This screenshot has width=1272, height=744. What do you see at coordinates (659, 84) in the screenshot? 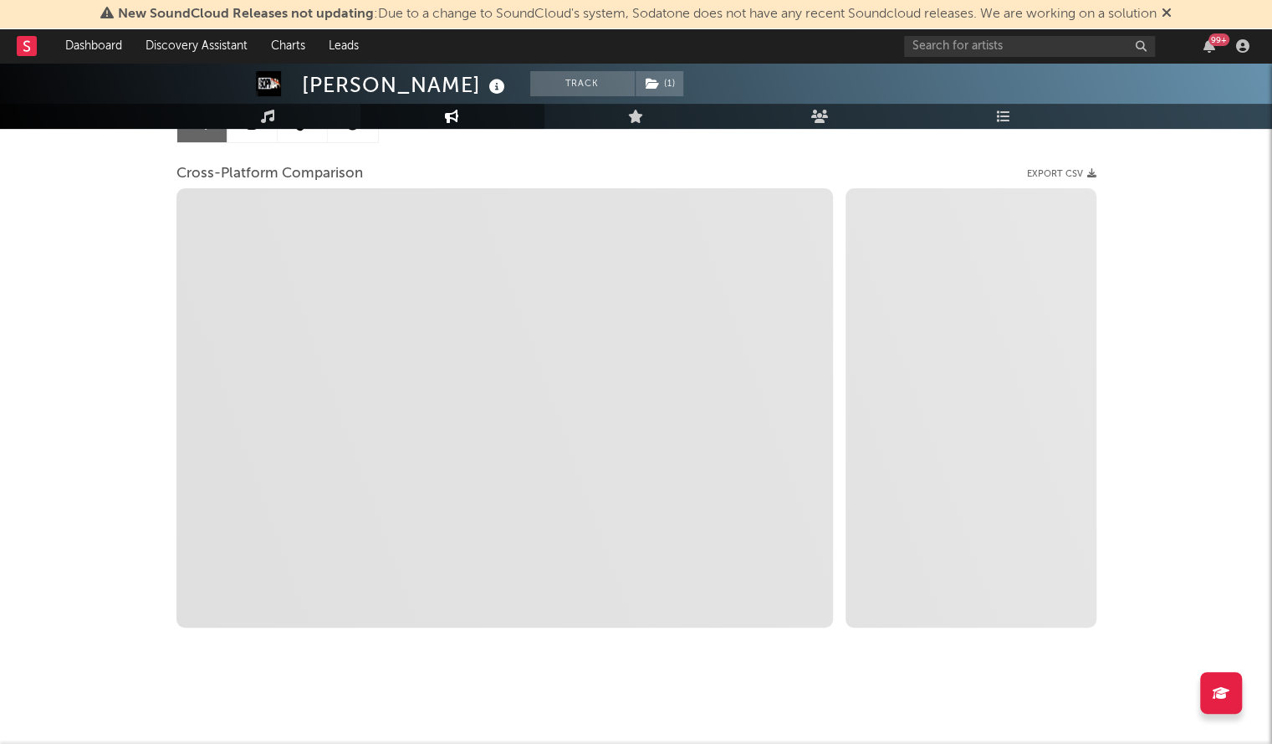
I see `span: ( 1 )` at bounding box center [659, 84].